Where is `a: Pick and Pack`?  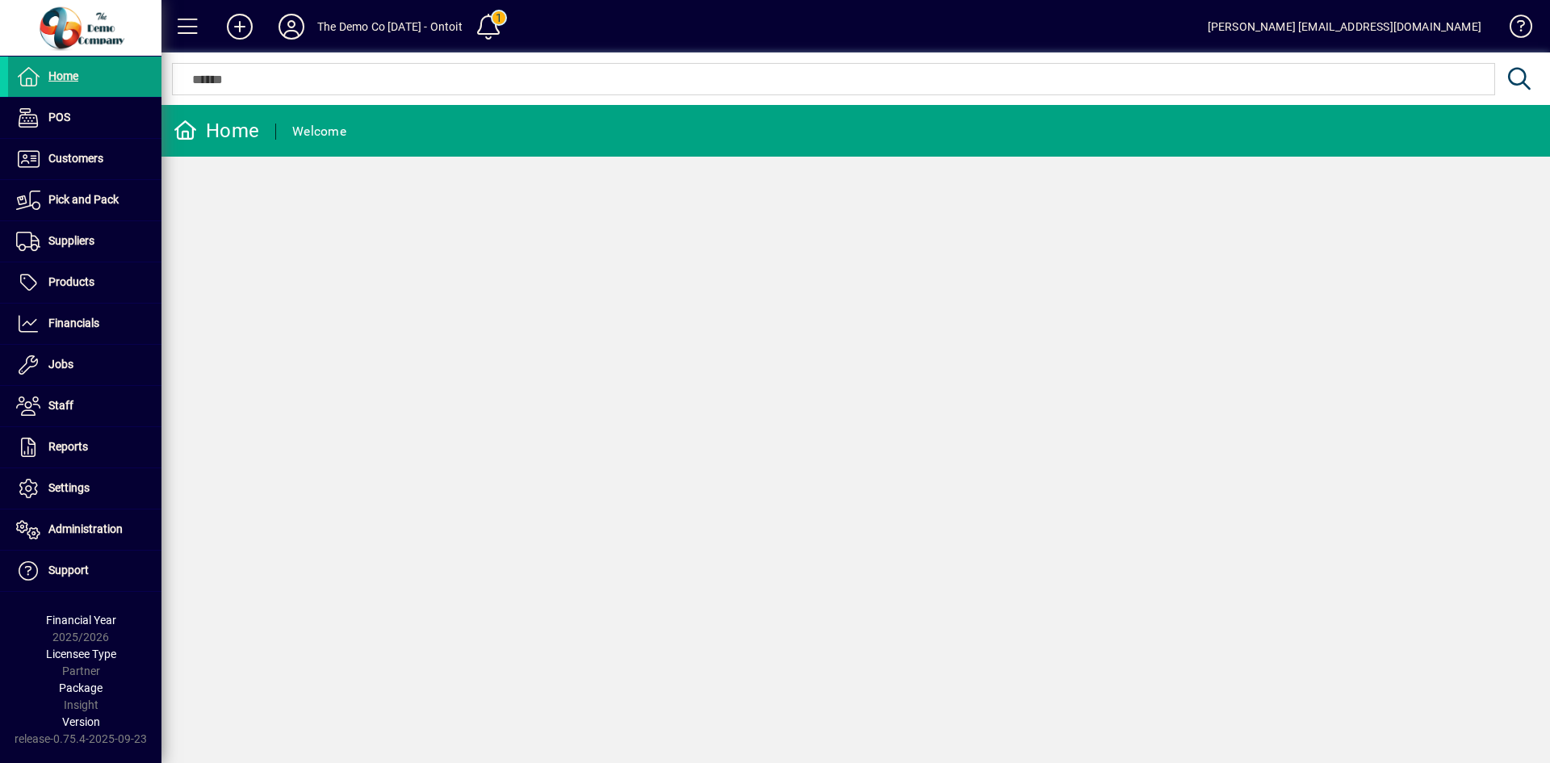
a: Pick and Pack is located at coordinates (85, 200).